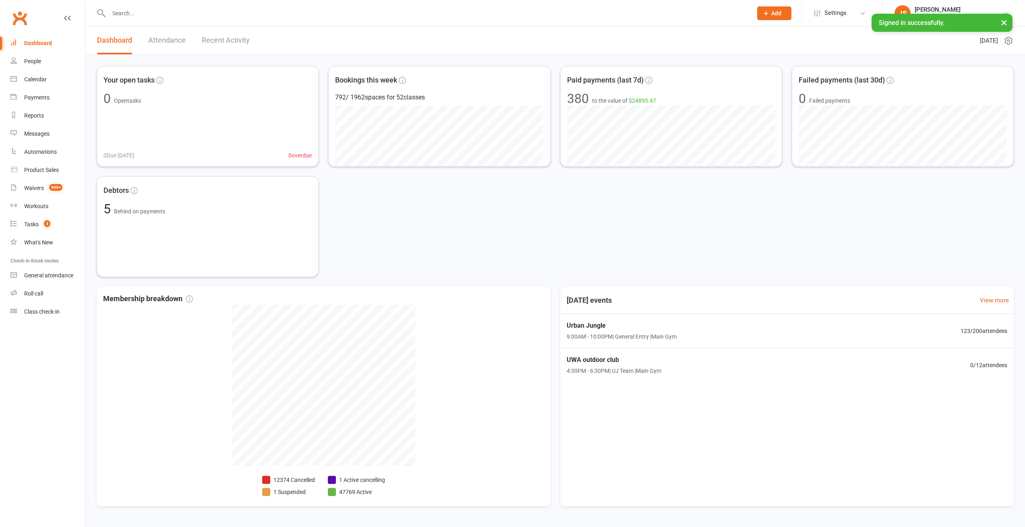  What do you see at coordinates (37, 97) in the screenshot?
I see `div: Payments` at bounding box center [37, 97].